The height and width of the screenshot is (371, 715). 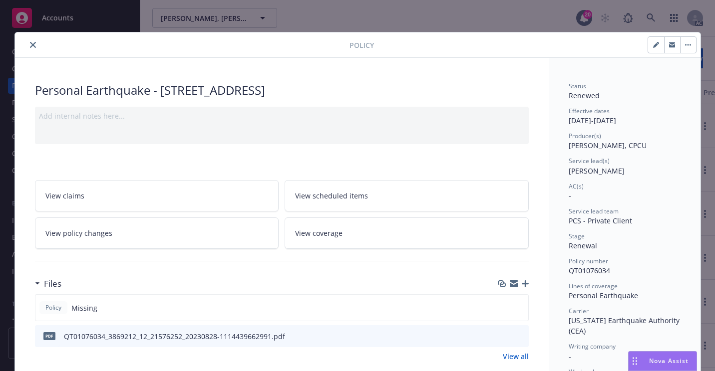 What do you see at coordinates (592, 346) in the screenshot?
I see `span: Writing company` at bounding box center [592, 346].